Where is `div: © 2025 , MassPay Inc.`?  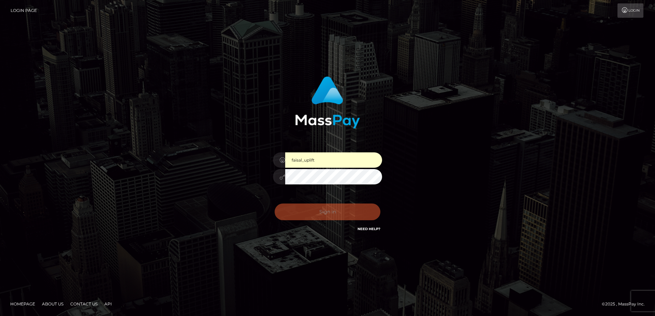 div: © 2025 , MassPay Inc. is located at coordinates (626, 304).